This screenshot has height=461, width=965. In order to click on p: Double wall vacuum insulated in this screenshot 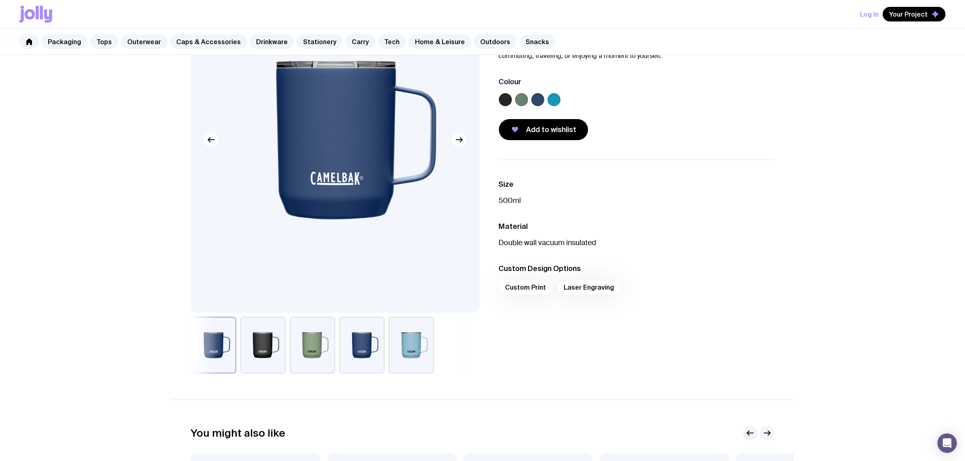, I will do `click(637, 243)`.